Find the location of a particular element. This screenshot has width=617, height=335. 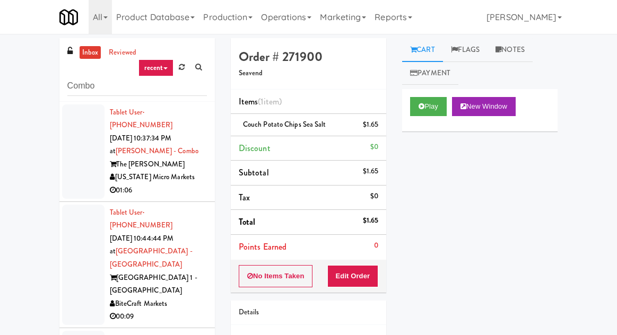

div: 00:09 is located at coordinates (158, 317).